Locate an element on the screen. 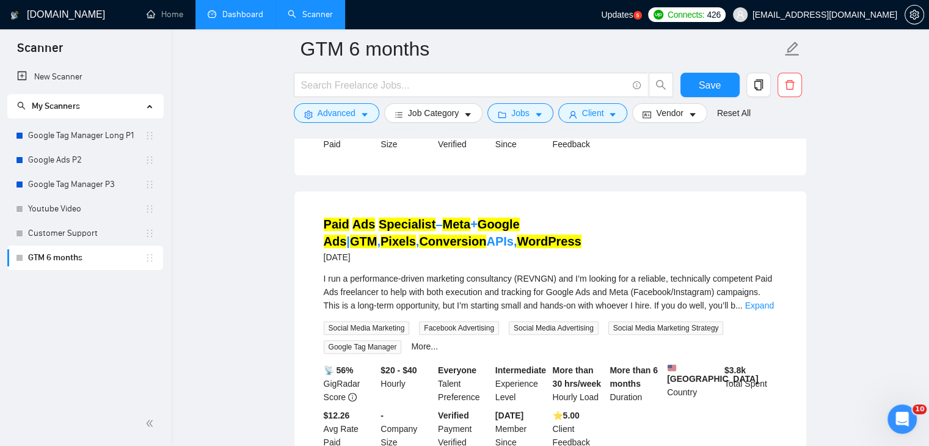 The height and width of the screenshot is (446, 929). span: bars is located at coordinates (399, 114).